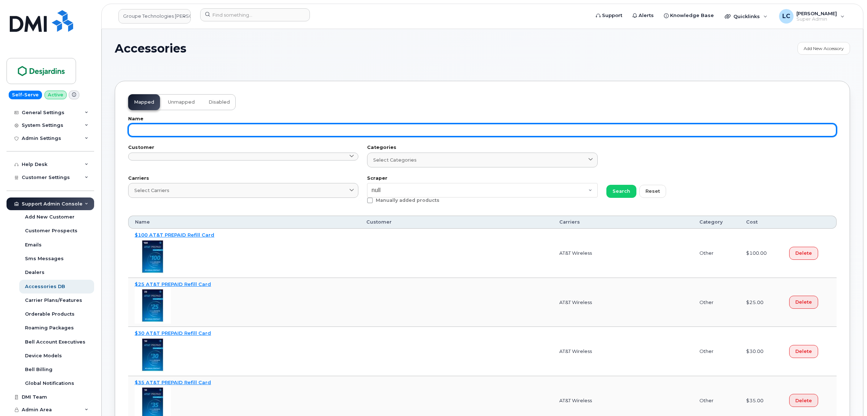 The width and height of the screenshot is (867, 416). I want to click on button: Search, so click(621, 191).